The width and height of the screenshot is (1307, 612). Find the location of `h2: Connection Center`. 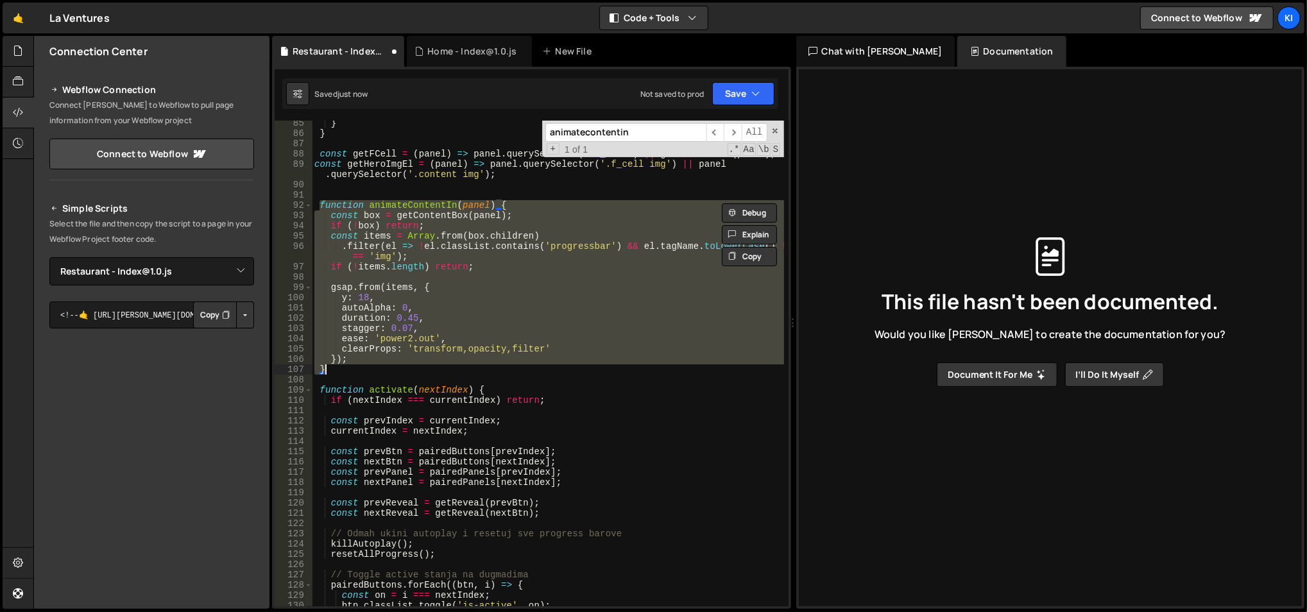

h2: Connection Center is located at coordinates (98, 51).